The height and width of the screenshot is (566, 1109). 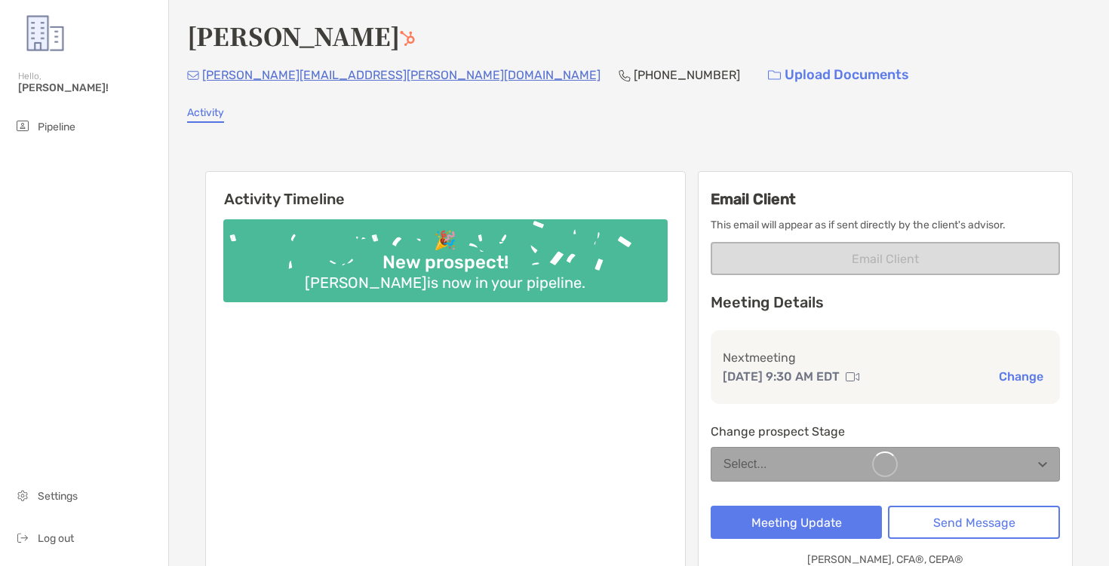 What do you see at coordinates (885, 431) in the screenshot?
I see `p: Change prospect Stage` at bounding box center [885, 431].